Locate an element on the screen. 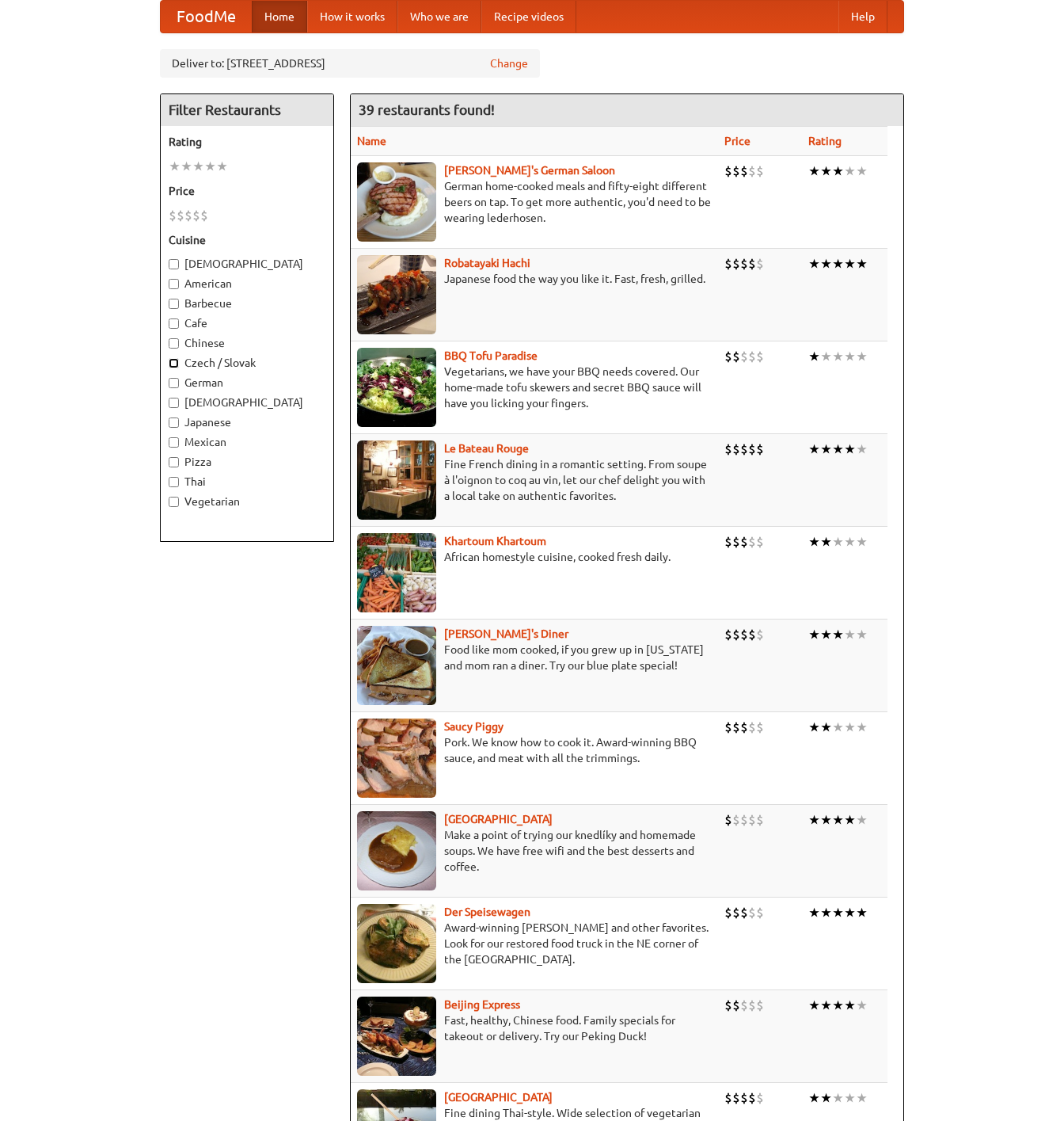  a: Khartoum Khartoum is located at coordinates (495, 541).